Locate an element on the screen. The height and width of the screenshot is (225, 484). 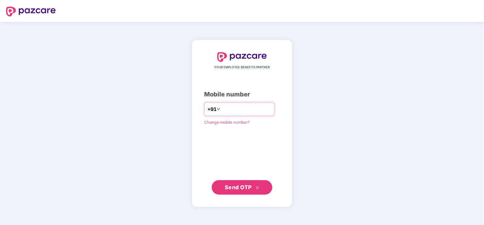
span: down is located at coordinates (218, 109).